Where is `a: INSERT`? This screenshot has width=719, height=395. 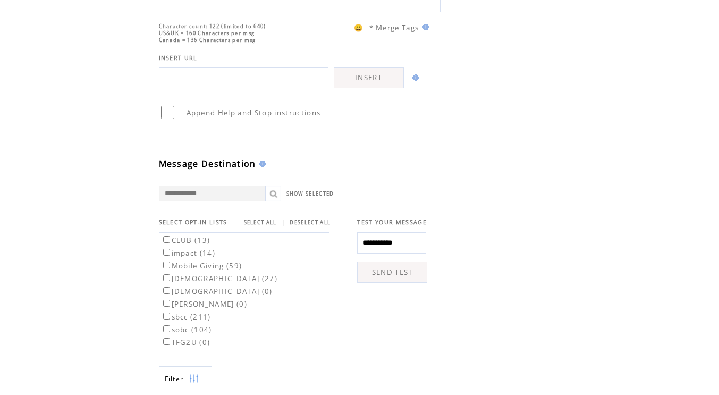
a: INSERT is located at coordinates (369, 78).